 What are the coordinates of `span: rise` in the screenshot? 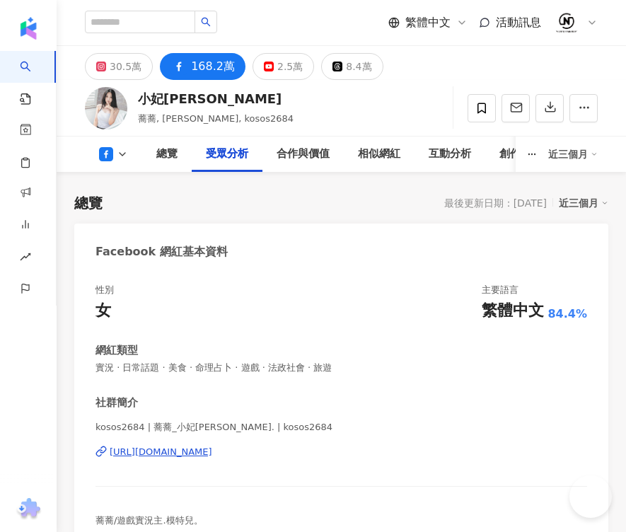 It's located at (25, 258).